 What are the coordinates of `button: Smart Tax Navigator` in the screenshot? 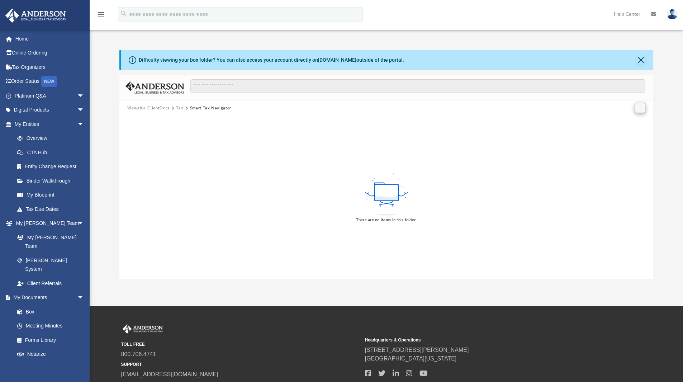 It's located at (210, 108).